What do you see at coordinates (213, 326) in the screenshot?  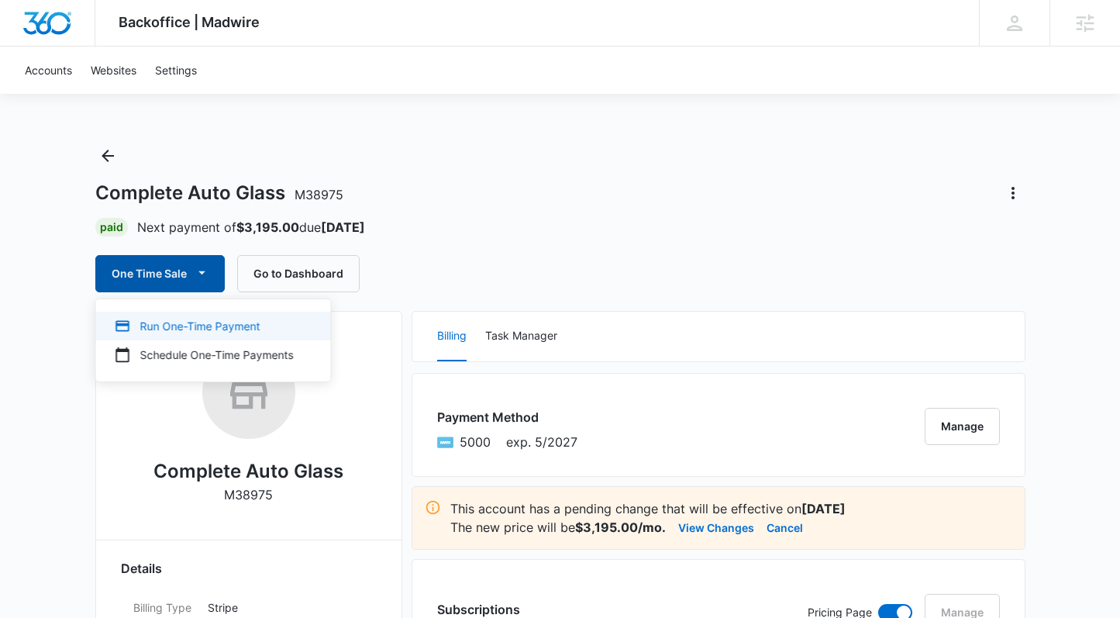 I see `button: Run One-Time Payment` at bounding box center [213, 326].